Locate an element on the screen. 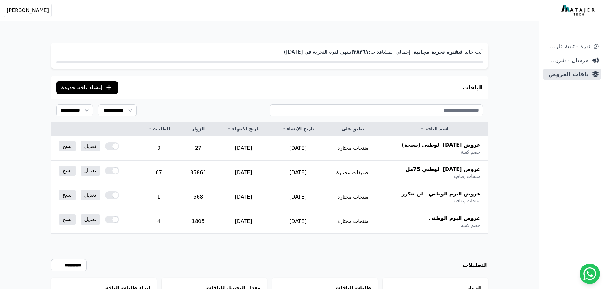 This screenshot has width=605, height=289. h3: التحليلات is located at coordinates (475, 265).